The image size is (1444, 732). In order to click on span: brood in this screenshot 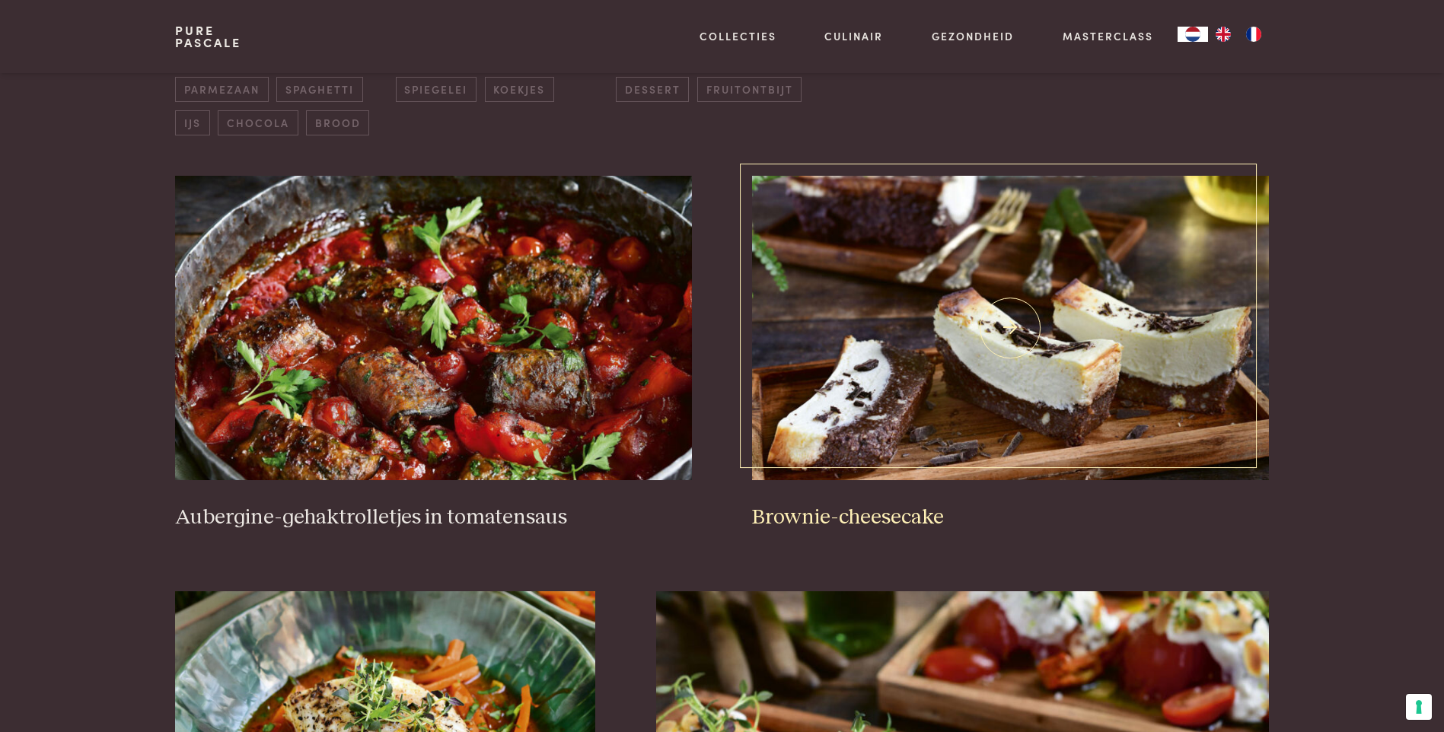, I will do `click(337, 123)`.